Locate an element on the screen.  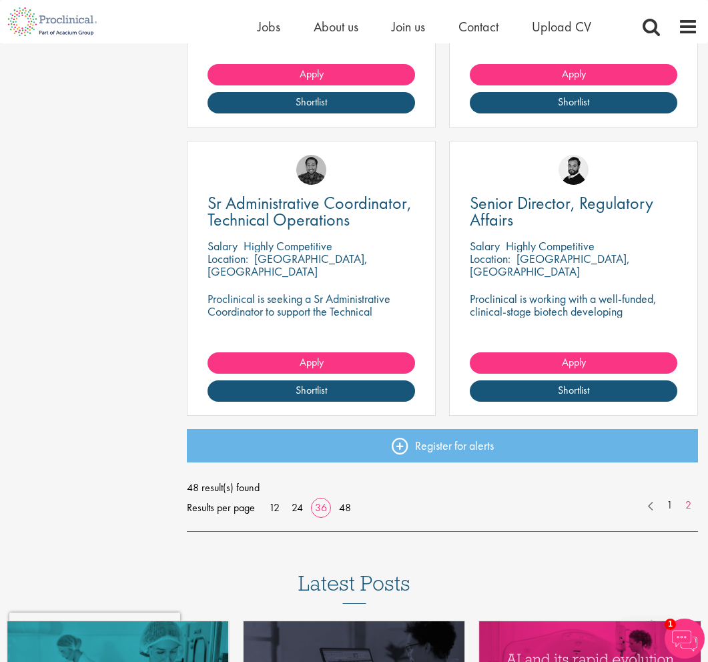
a: 12 is located at coordinates (274, 507).